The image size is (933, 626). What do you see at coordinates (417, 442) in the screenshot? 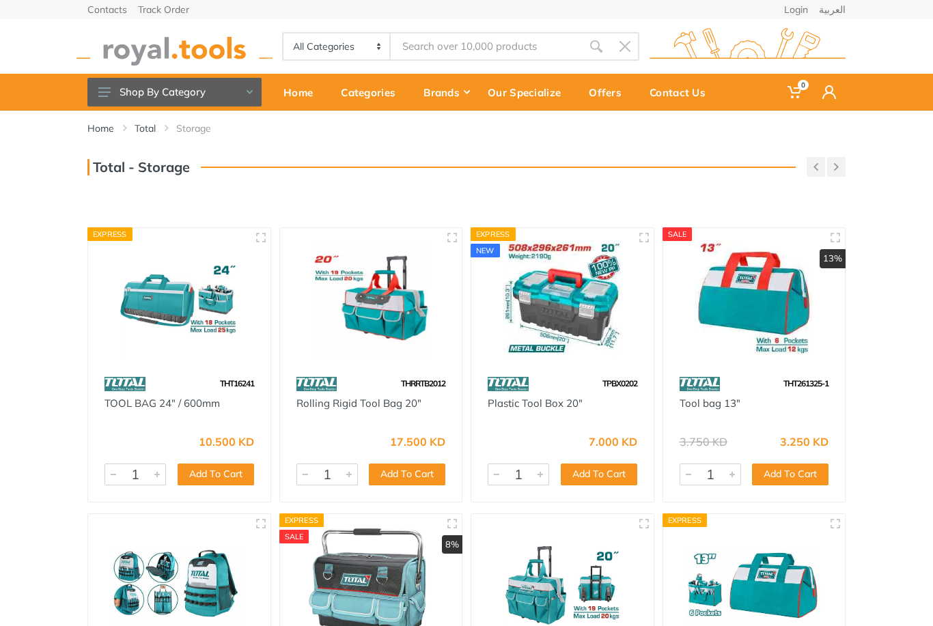
I see `div: 17.500 KD` at bounding box center [417, 442].